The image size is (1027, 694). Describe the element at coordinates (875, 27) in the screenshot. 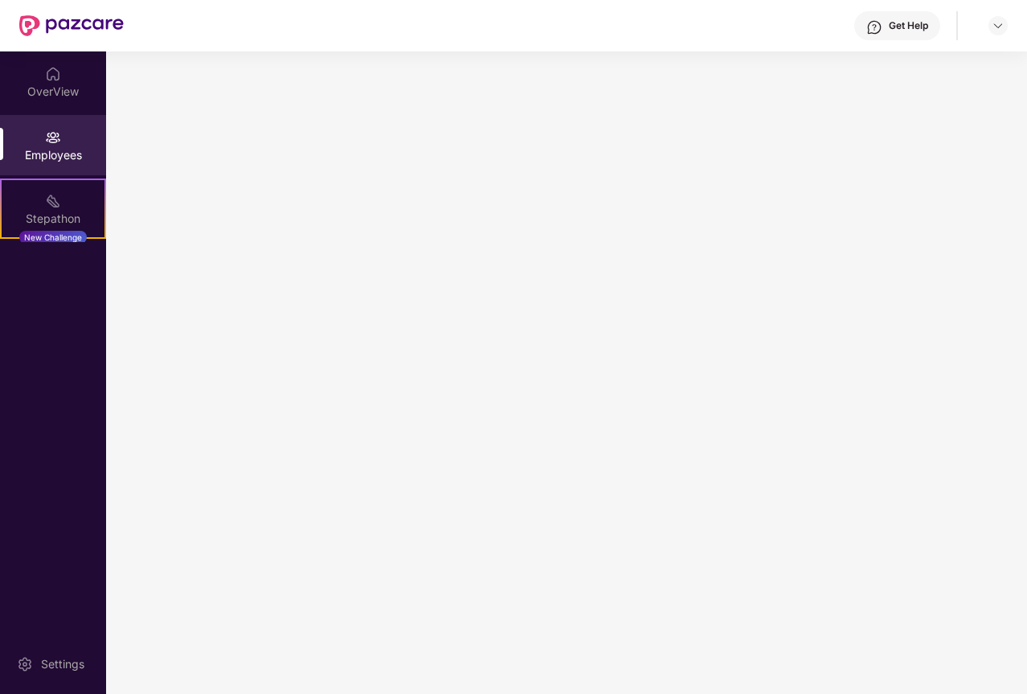

I see `img: svg+xml;base64,PHN2ZyBpZD0iSGVscC0zMngzMiIgeG1sbnM9Imh0dHA6Ly93d3cudzMub3JnLzIwMDAvc3ZnIiB3aWR0aD...` at that location.